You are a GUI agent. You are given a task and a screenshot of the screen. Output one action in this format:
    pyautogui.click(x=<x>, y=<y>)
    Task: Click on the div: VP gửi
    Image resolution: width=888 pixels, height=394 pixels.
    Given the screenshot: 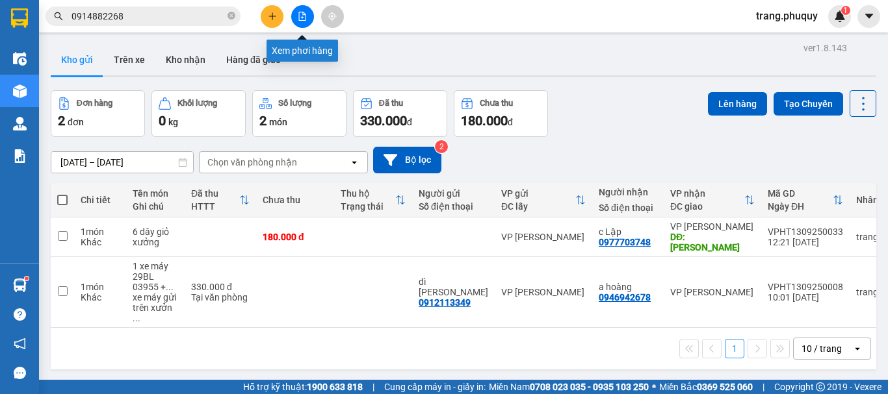 What is the action you would take?
    pyautogui.click(x=538, y=194)
    